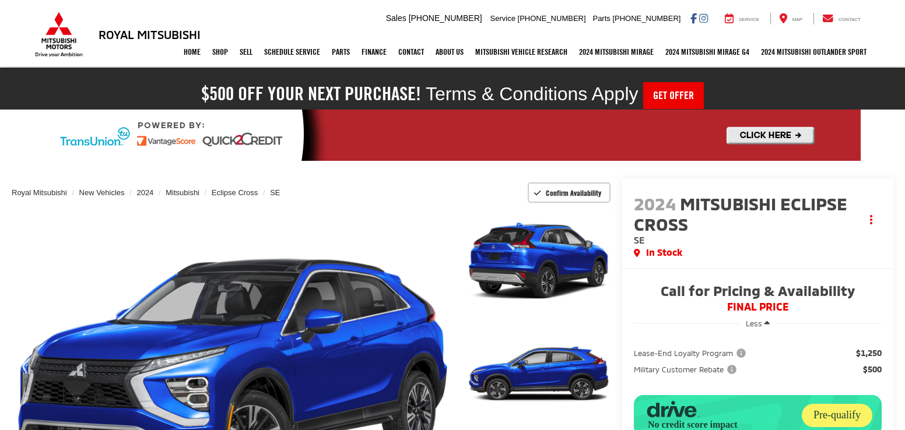  Describe the element at coordinates (850, 19) in the screenshot. I see `span: Contact` at that location.